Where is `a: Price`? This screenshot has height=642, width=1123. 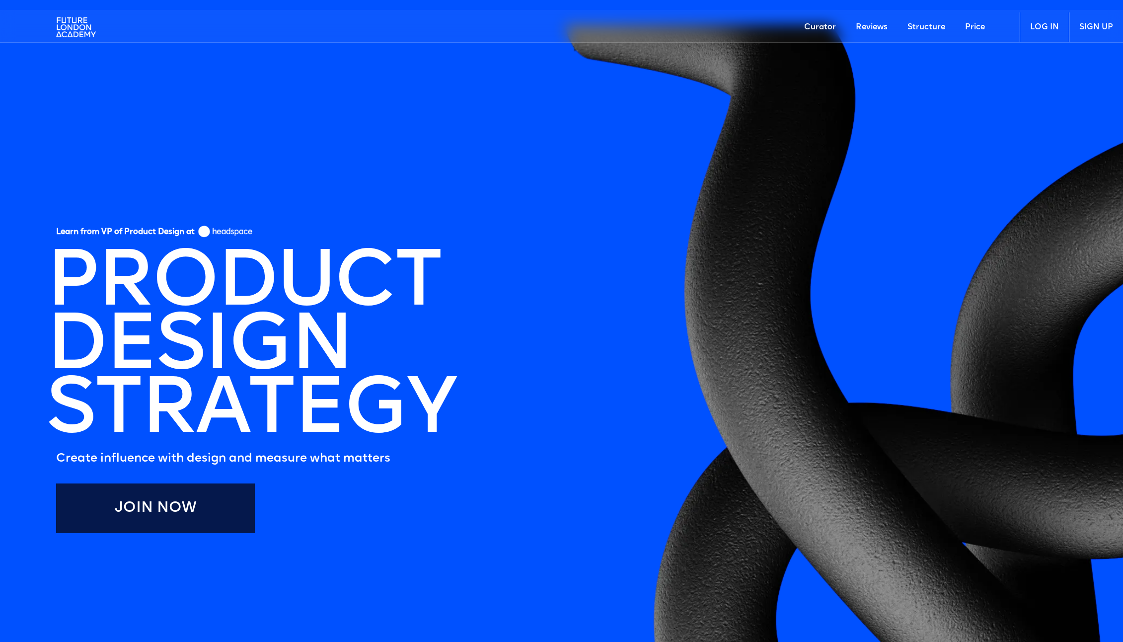 a: Price is located at coordinates (975, 27).